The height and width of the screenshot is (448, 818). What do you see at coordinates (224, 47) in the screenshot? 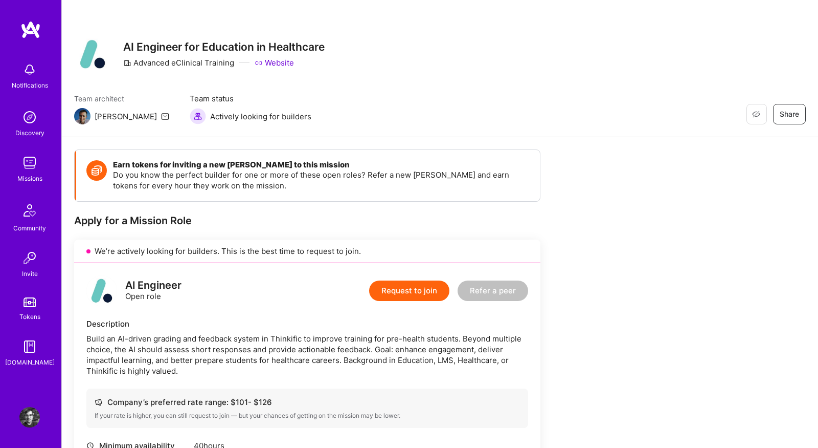
I see `h3: AI Engineer for Education in Healthcare` at bounding box center [224, 47].